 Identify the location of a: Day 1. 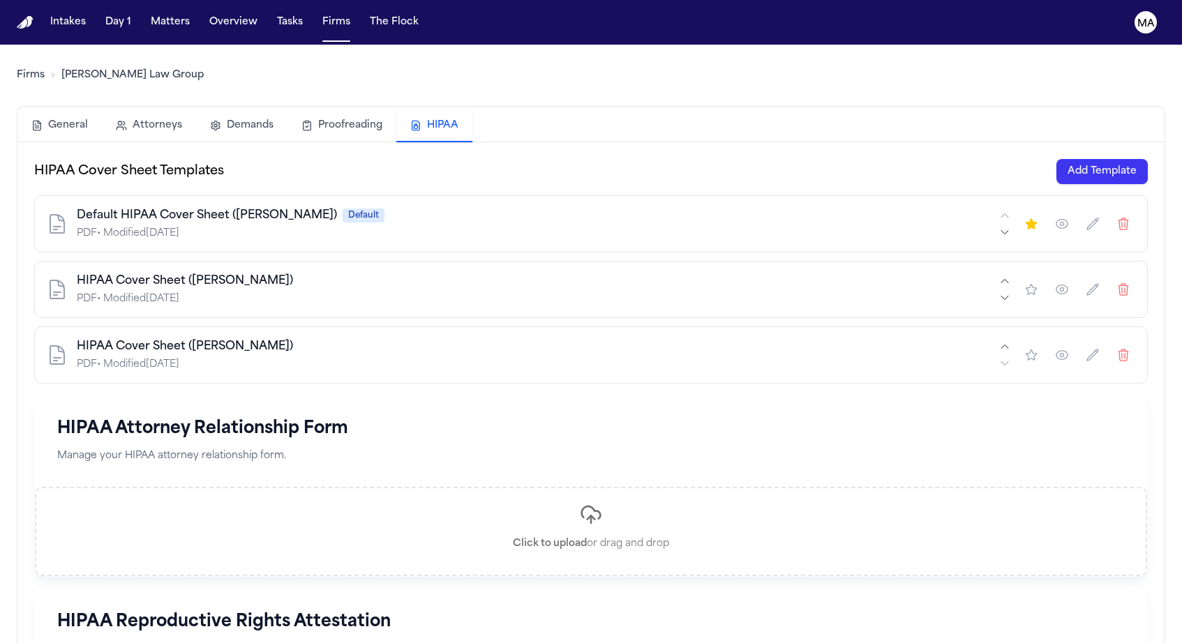
(118, 22).